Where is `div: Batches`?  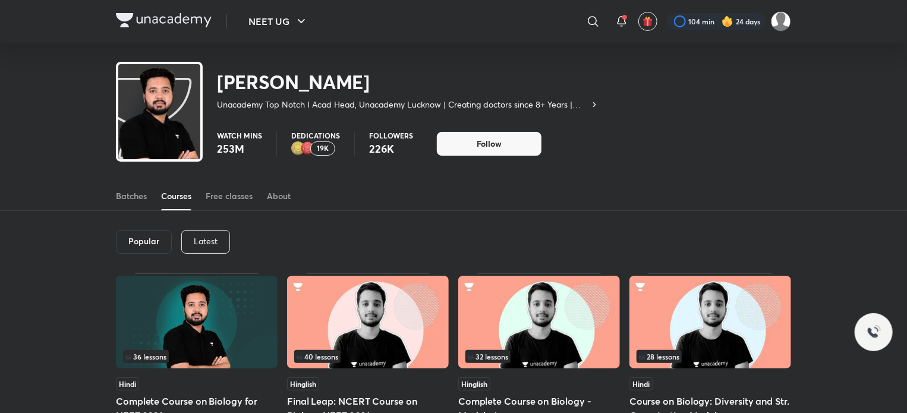
div: Batches is located at coordinates (131, 196).